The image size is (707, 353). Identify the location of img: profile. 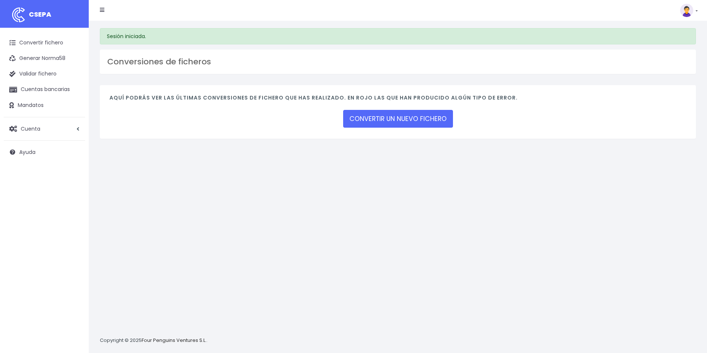
(687, 10).